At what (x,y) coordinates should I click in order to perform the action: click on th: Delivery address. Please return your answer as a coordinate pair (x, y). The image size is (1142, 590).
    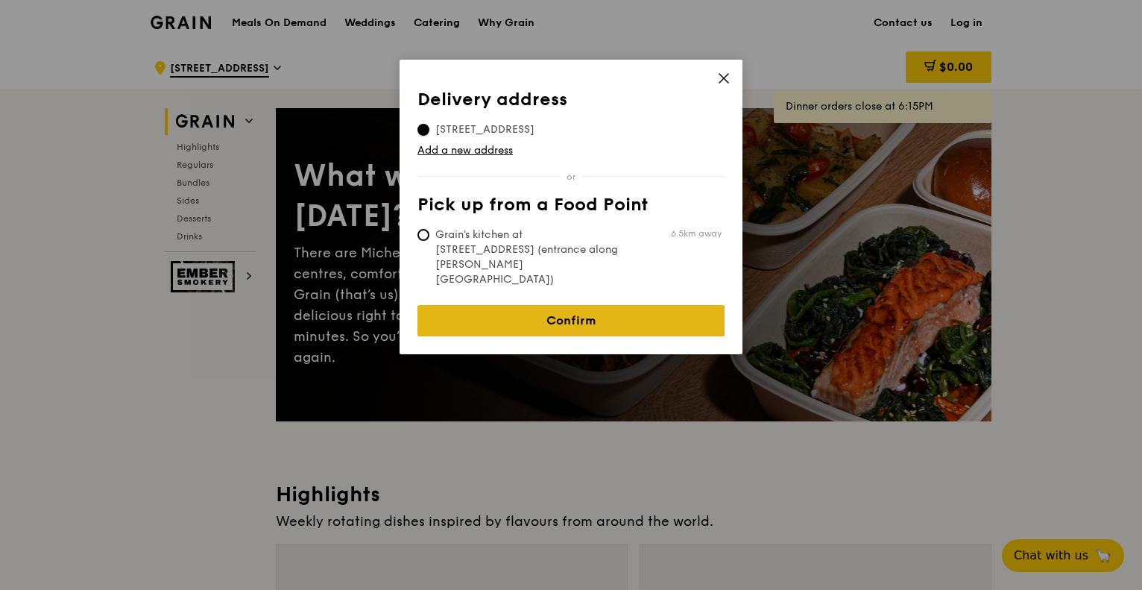
    Looking at the image, I should click on (571, 103).